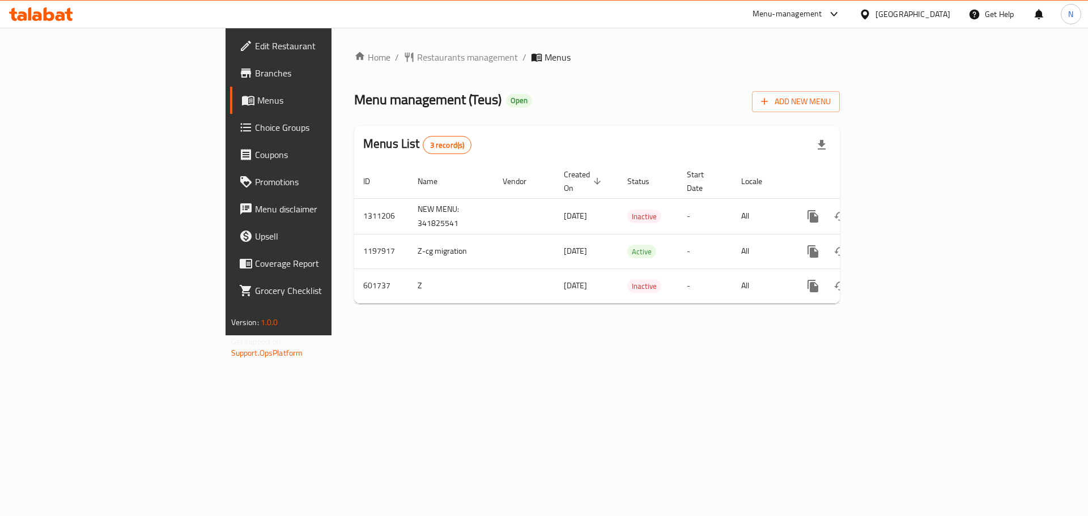  I want to click on a: Upsell, so click(319, 236).